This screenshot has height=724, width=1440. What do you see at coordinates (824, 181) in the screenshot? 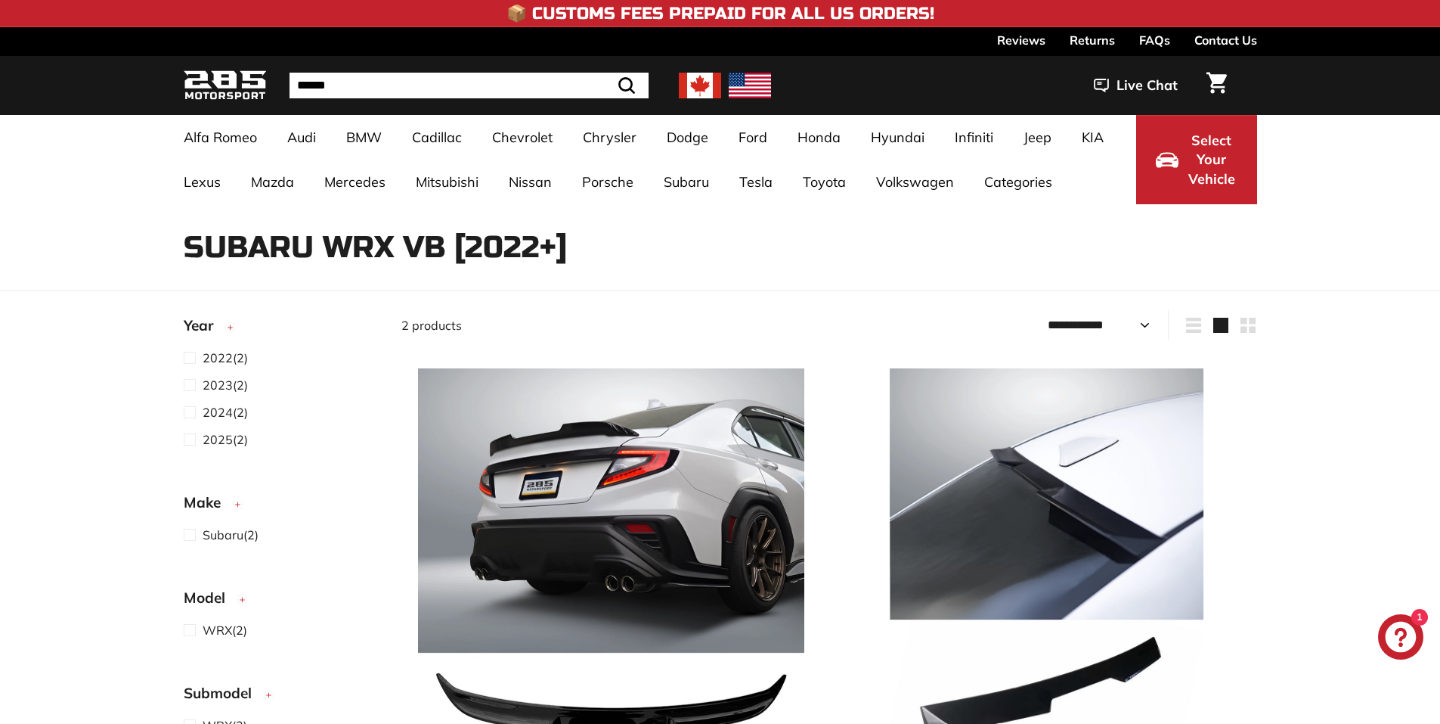
I see `a: Toyota` at bounding box center [824, 181].